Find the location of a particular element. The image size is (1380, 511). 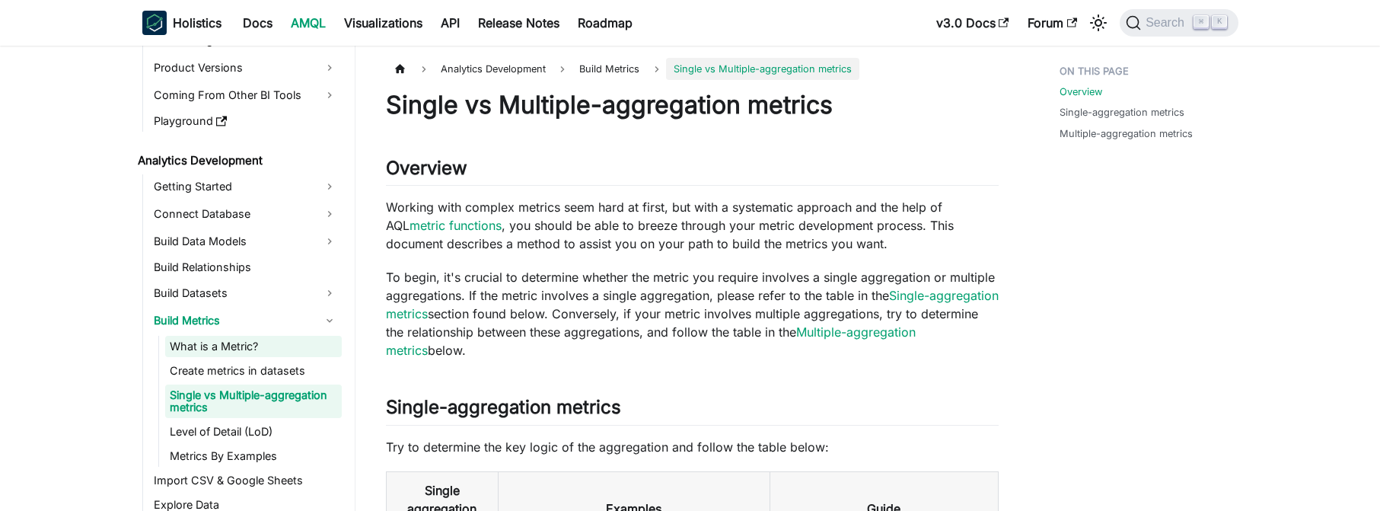

button: Search (Command+K) is located at coordinates (1178, 23).